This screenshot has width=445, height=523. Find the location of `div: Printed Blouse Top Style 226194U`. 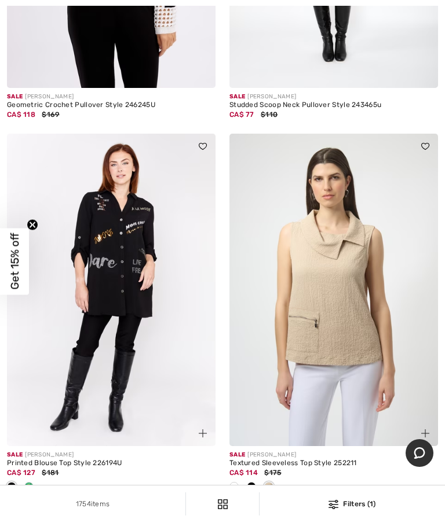

div: Printed Blouse Top Style 226194U is located at coordinates (111, 464).